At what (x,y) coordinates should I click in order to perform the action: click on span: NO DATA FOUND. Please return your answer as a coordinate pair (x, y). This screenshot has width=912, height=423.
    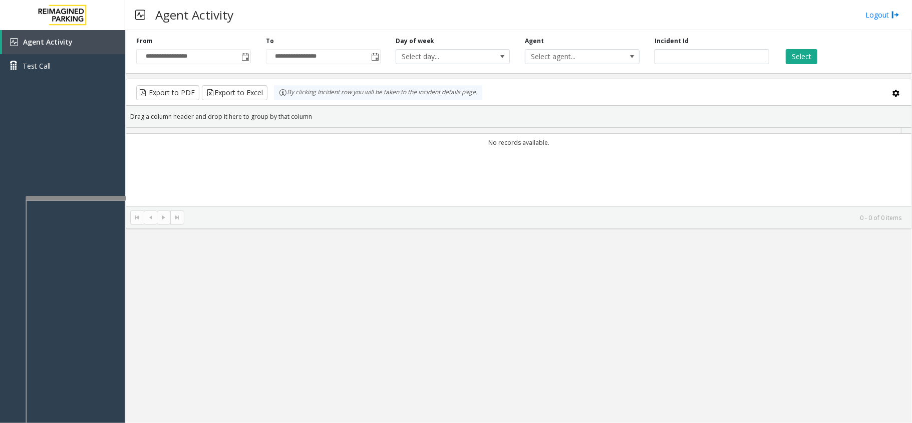
    Looking at the image, I should click on (582, 57).